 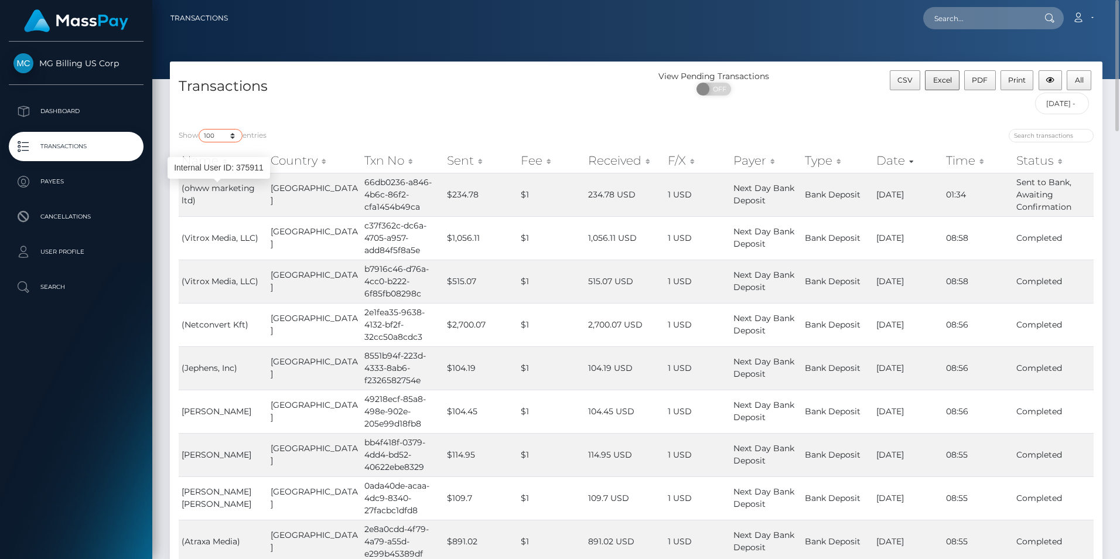 What do you see at coordinates (76, 111) in the screenshot?
I see `p: Dashboard` at bounding box center [76, 111].